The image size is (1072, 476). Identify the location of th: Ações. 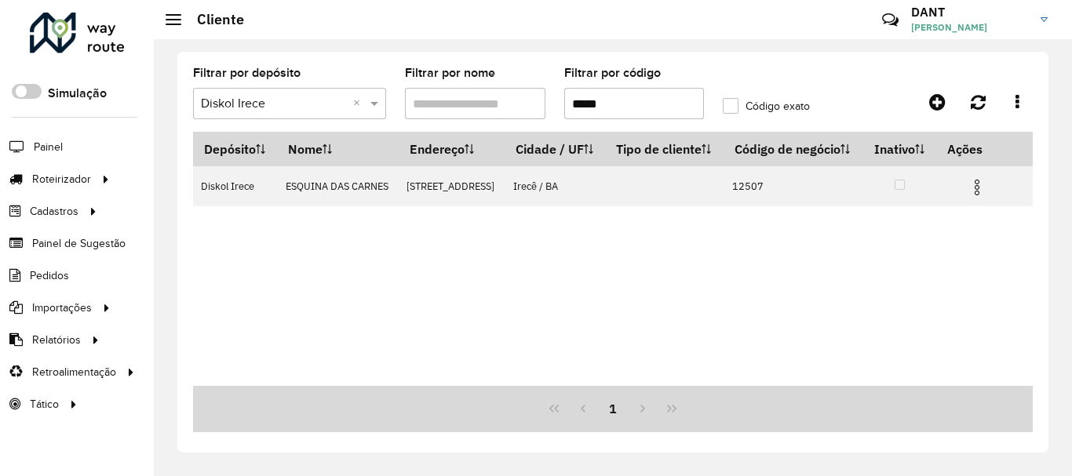
(984, 149).